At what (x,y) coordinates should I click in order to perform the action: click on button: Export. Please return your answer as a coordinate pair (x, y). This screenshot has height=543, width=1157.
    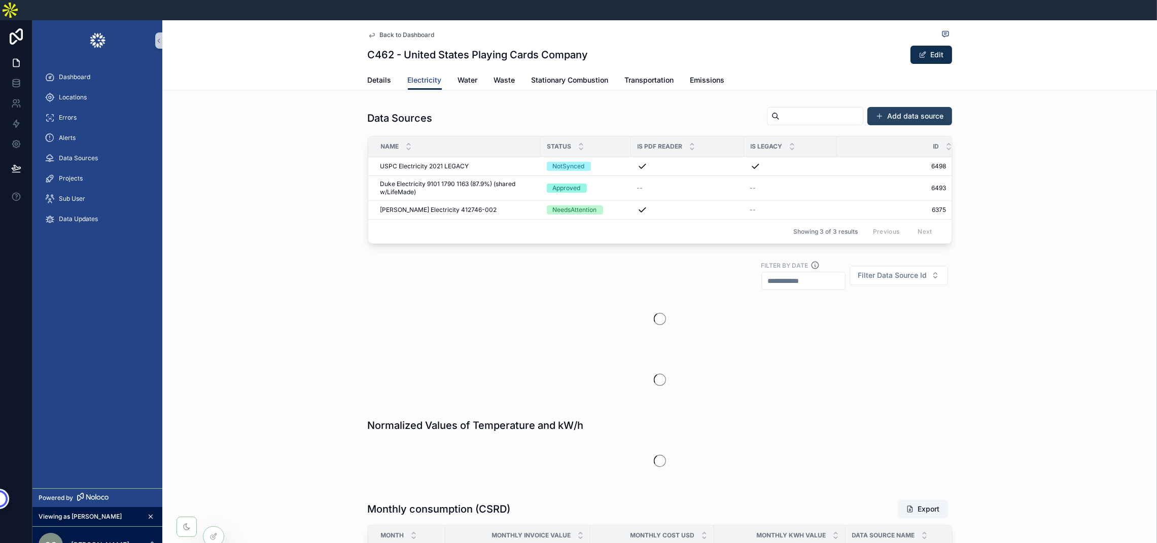
    Looking at the image, I should click on (923, 509).